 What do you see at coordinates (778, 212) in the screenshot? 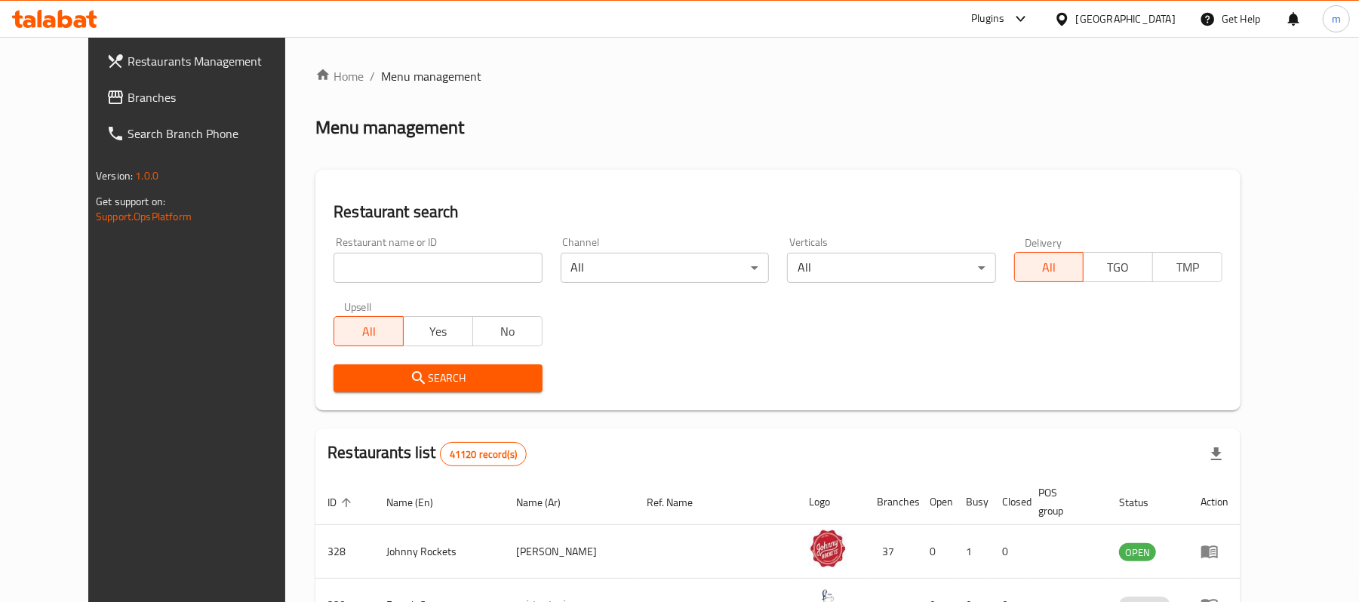
I see `h2: Restaurant search` at bounding box center [778, 212].